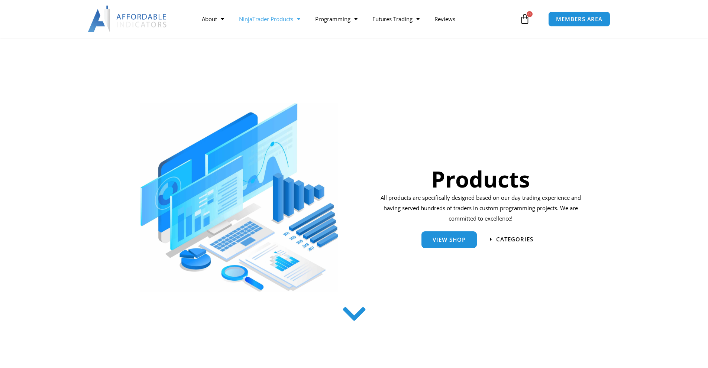 This screenshot has width=708, height=368. What do you see at coordinates (480, 208) in the screenshot?
I see `p: All products are specifically designed based on our day trading experience and having served hund...` at bounding box center [480, 208].